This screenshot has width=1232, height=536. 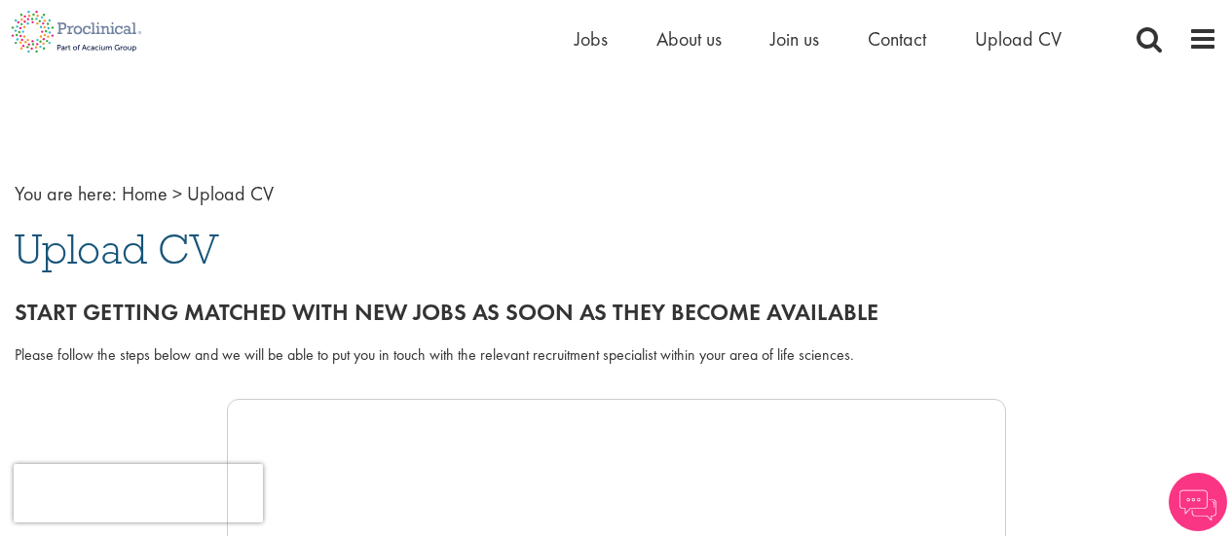 I want to click on span: About us, so click(x=688, y=39).